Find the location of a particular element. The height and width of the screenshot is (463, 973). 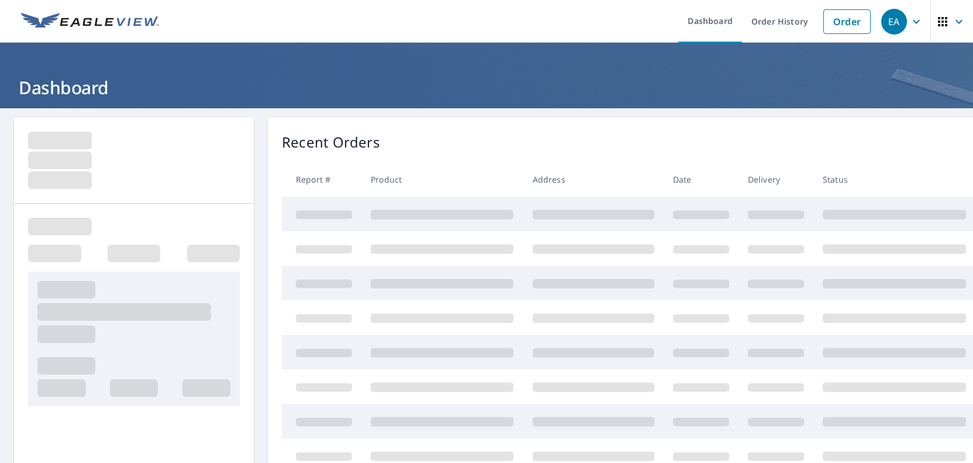

th: Address is located at coordinates (594, 179).